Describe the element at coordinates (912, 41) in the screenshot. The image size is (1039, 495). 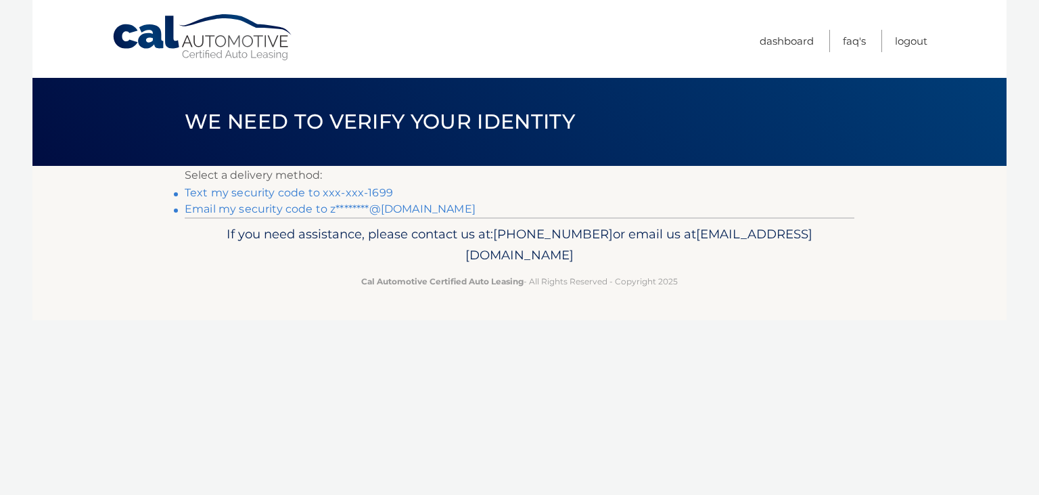
I see `a: Logout` at that location.